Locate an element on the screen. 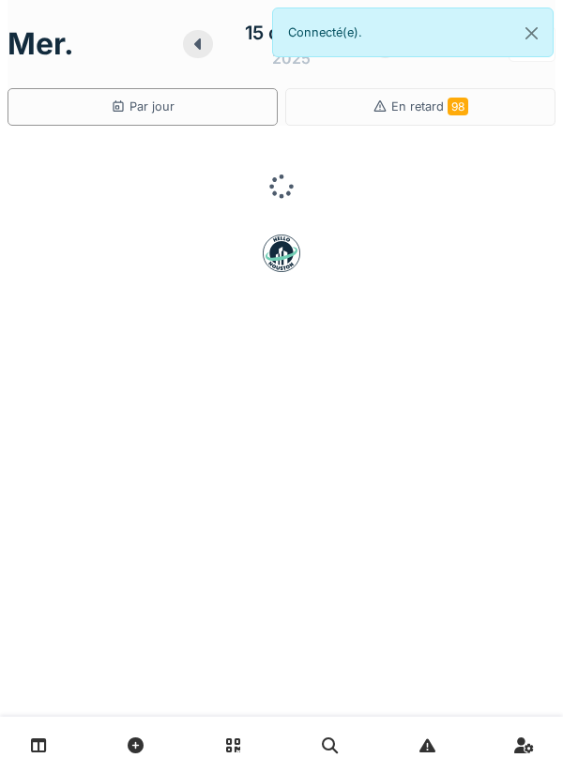  h1: mer. is located at coordinates (40, 44).